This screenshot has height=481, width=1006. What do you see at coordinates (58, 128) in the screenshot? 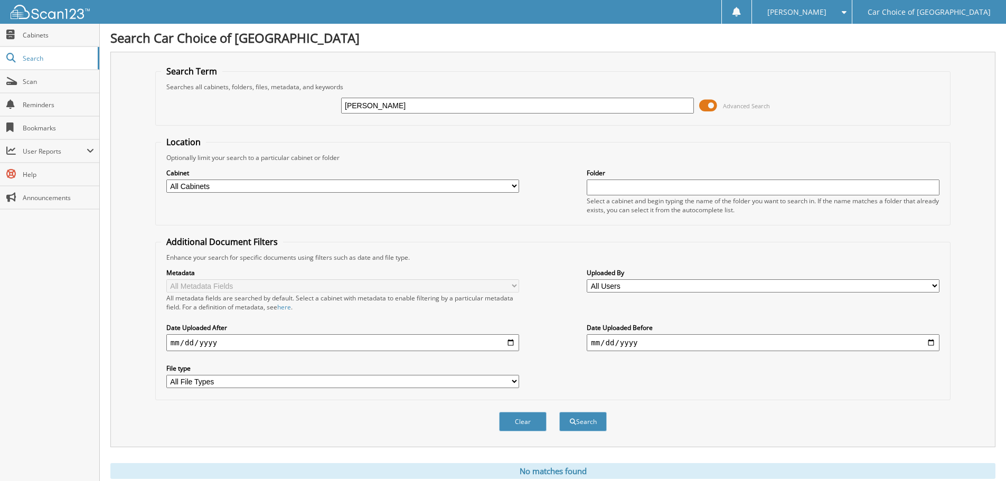
I see `span: Bookmarks` at bounding box center [58, 128].